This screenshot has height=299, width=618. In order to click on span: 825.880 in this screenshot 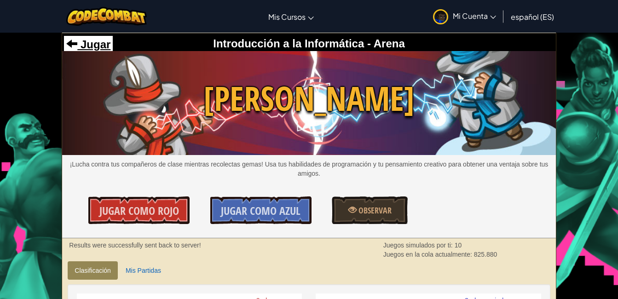, I will do `click(485, 254)`.